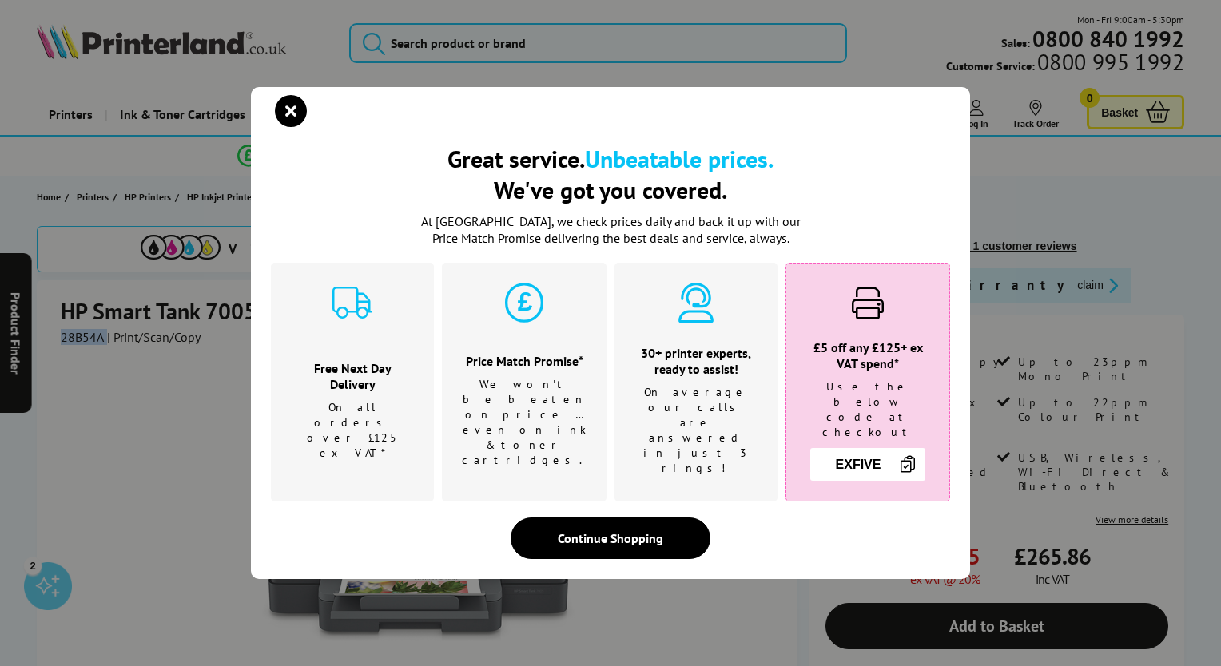  I want to click on img: Copy Icon, so click(908, 464).